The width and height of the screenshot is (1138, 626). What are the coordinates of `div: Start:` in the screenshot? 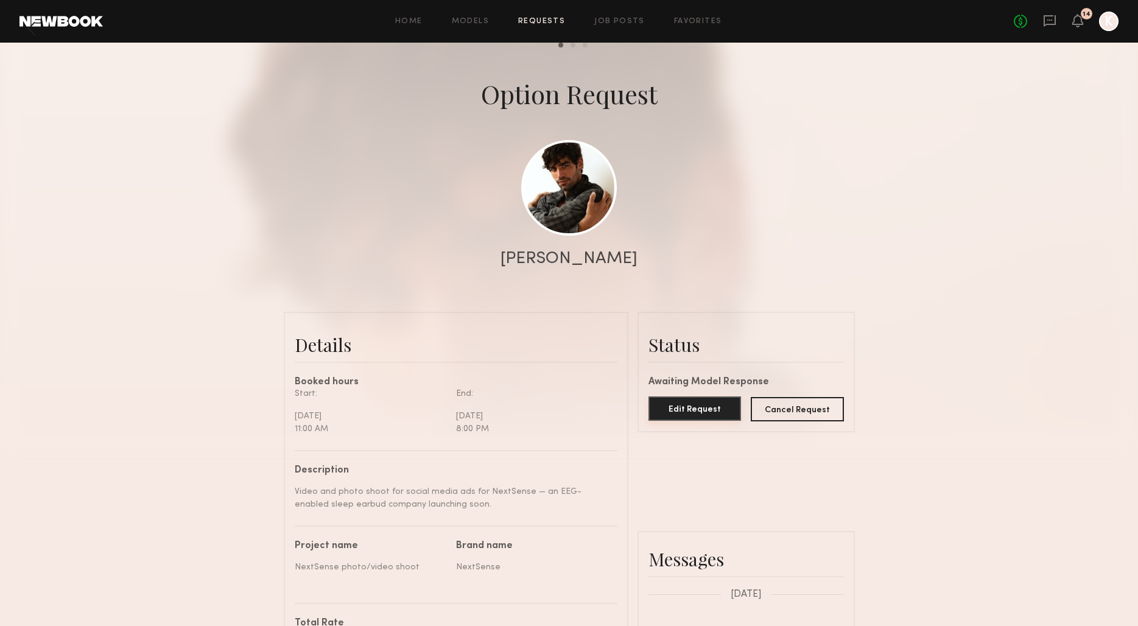 It's located at (371, 393).